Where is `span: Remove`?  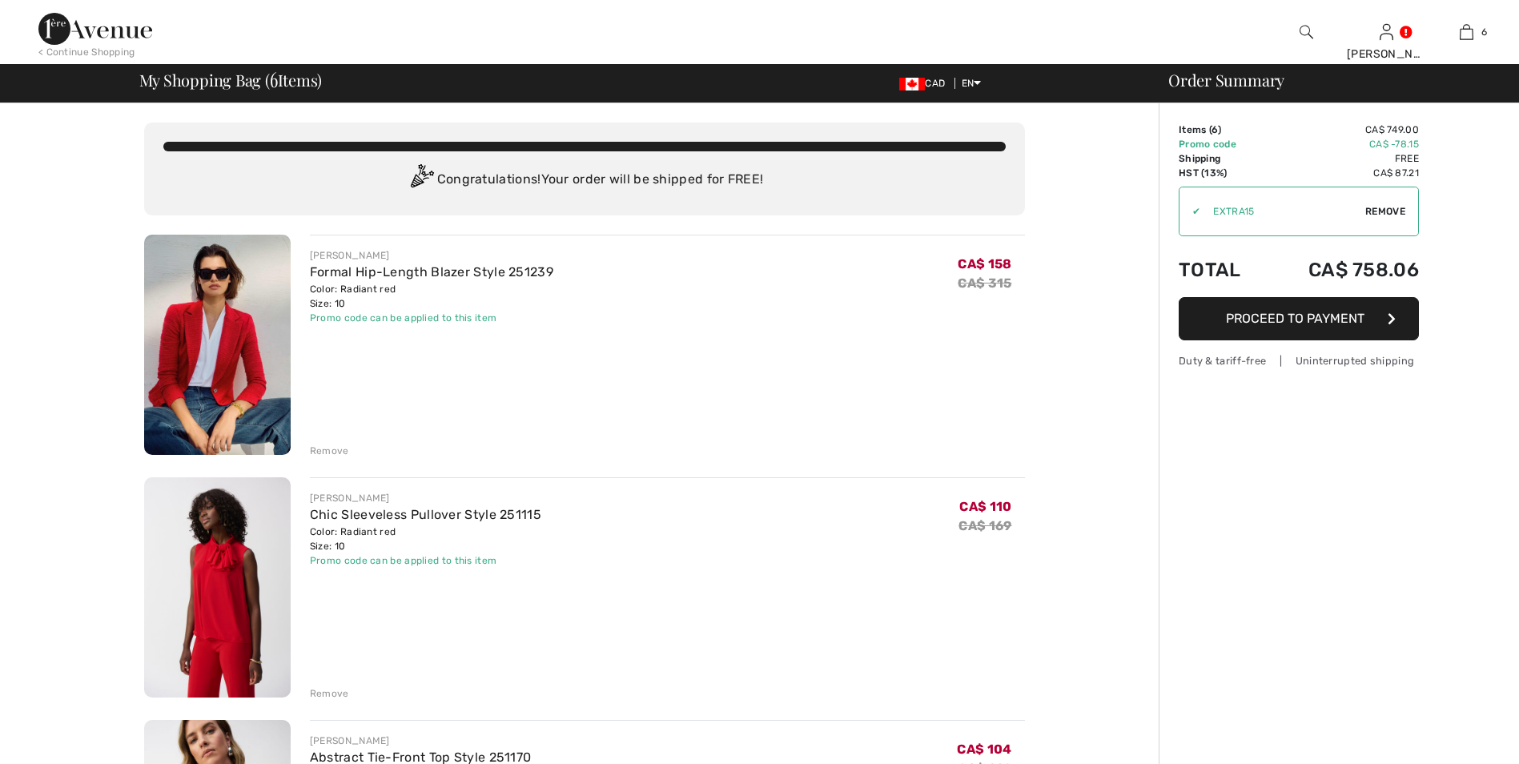
span: Remove is located at coordinates (1385, 211).